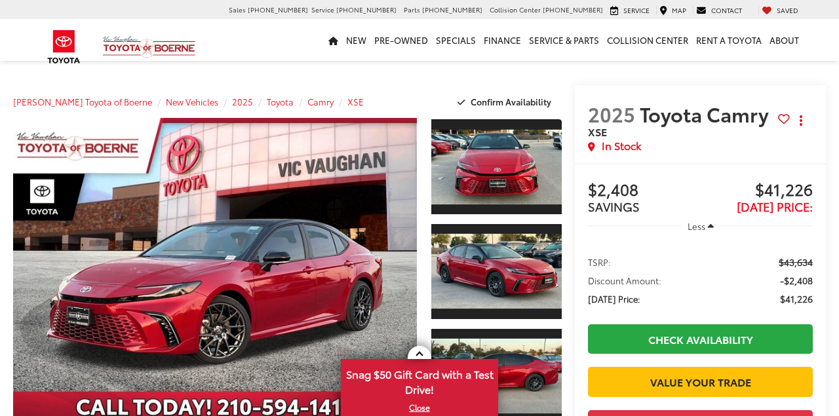 Image resolution: width=839 pixels, height=416 pixels. I want to click on a: Specials, so click(455, 40).